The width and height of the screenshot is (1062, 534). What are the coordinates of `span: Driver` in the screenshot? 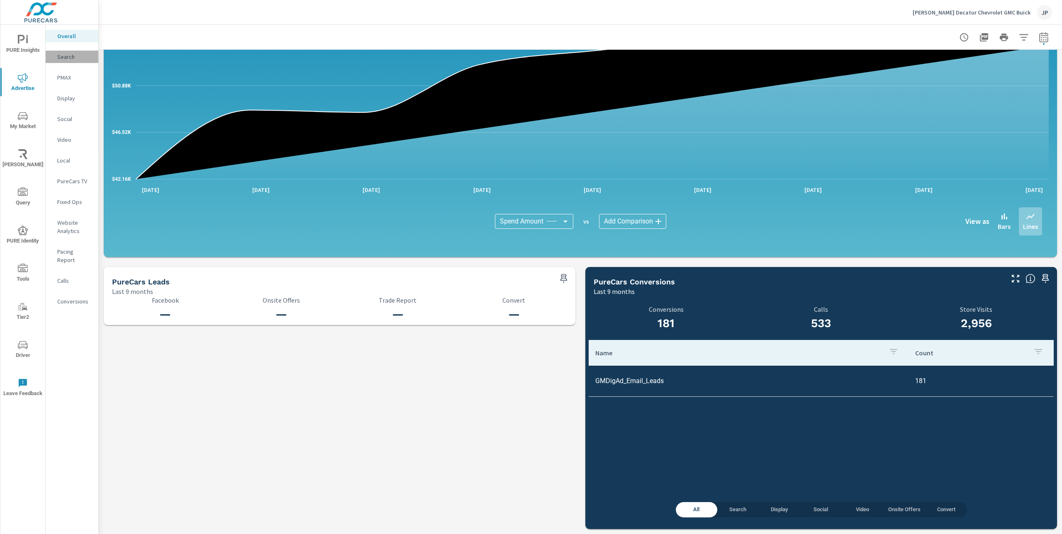 It's located at (23, 350).